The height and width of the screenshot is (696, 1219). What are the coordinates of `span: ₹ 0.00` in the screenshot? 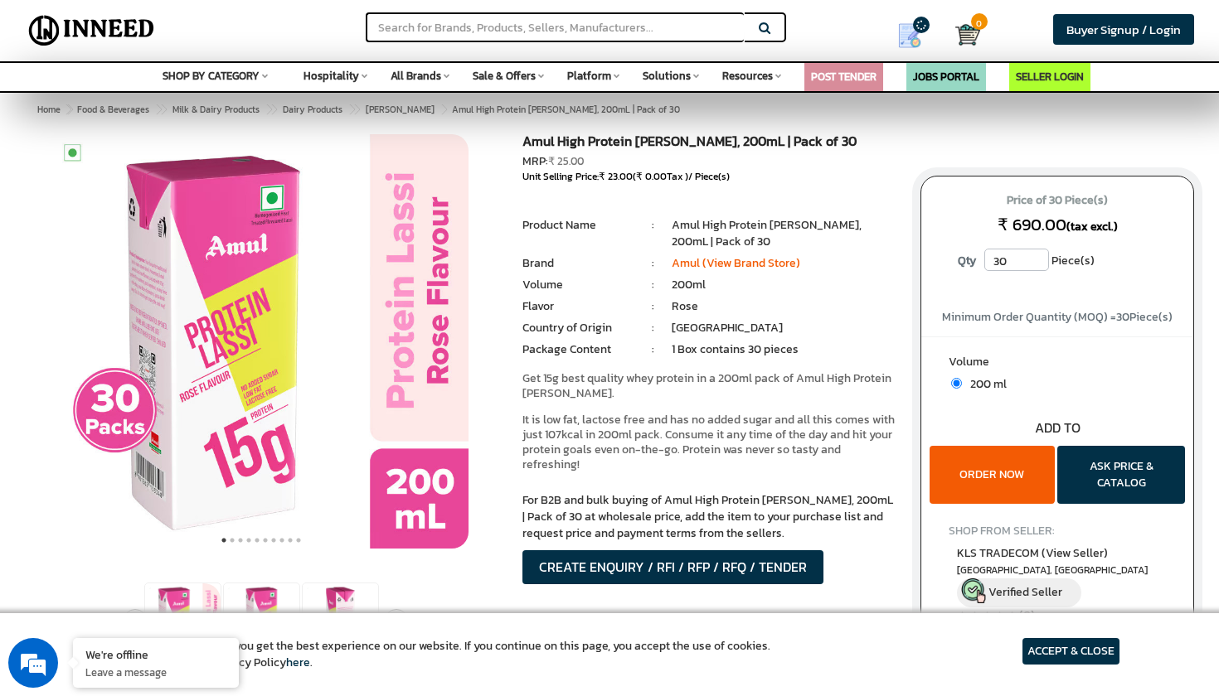 It's located at (651, 177).